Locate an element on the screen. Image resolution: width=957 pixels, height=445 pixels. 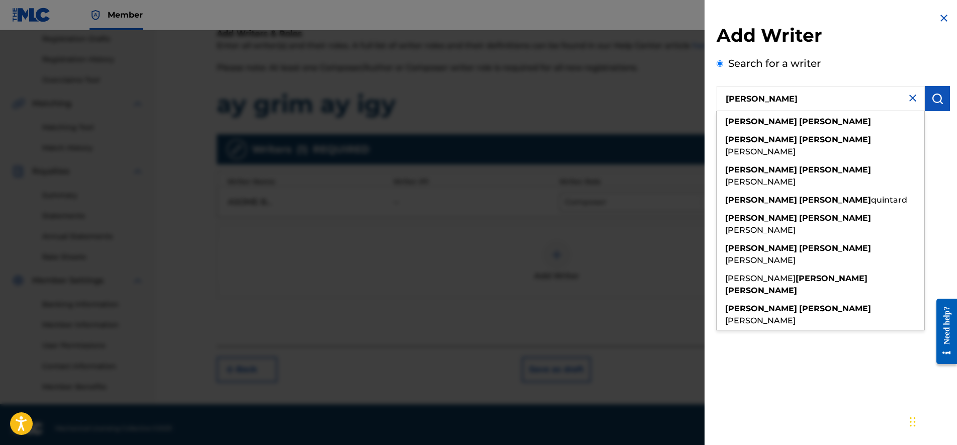
input: Search writer's name or IPI Number is located at coordinates (821, 99).